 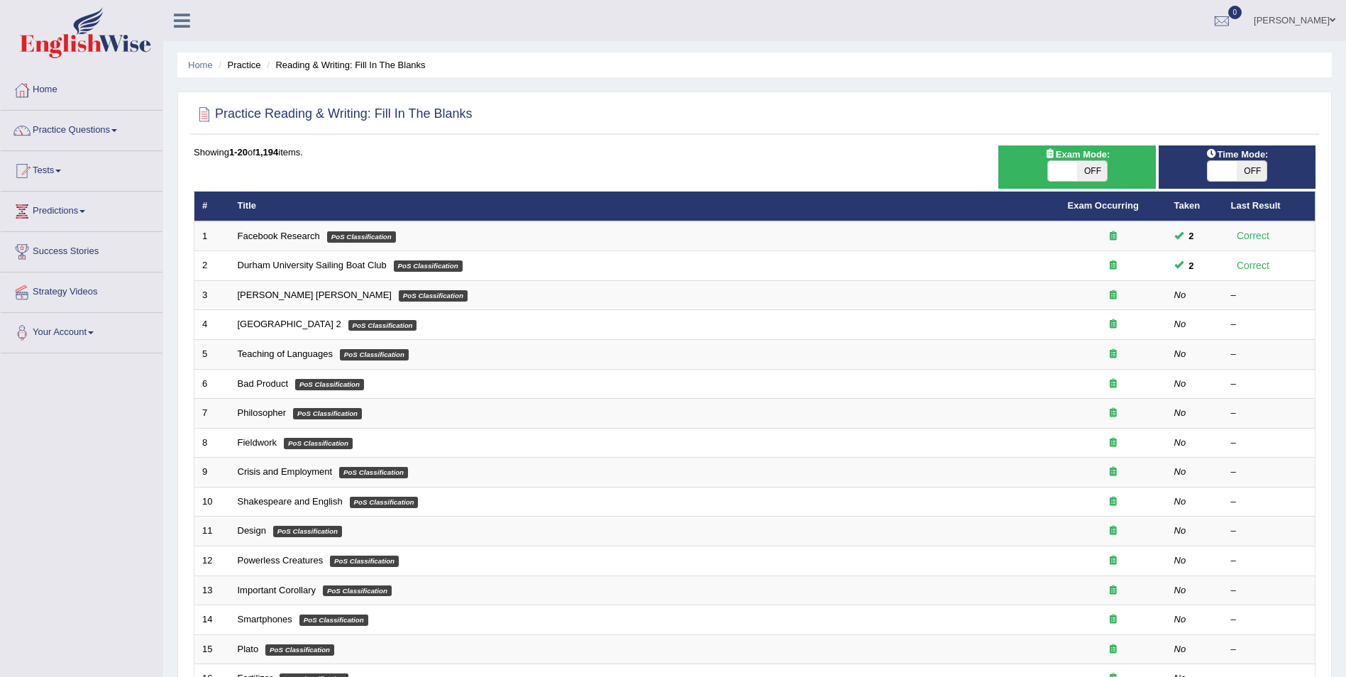 I want to click on td: 5, so click(x=212, y=355).